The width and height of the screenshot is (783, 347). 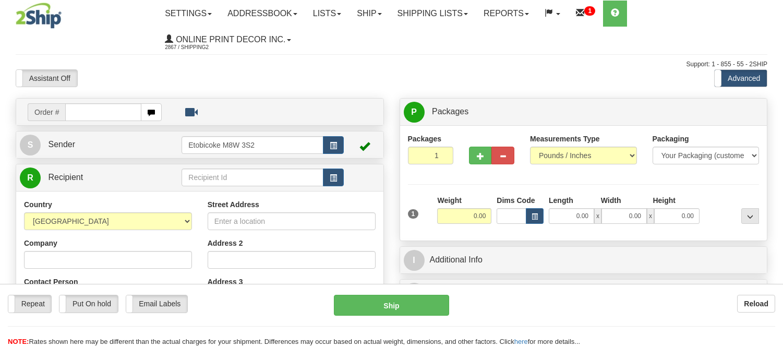 What do you see at coordinates (39, 16) in the screenshot?
I see `img: logo2867.jpg` at bounding box center [39, 16].